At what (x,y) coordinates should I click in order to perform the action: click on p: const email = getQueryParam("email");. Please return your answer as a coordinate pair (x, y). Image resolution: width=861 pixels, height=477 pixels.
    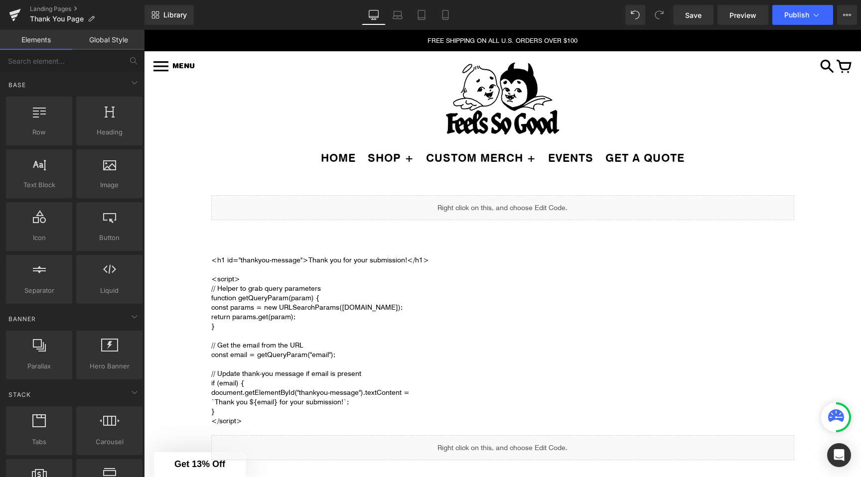
    Looking at the image, I should click on (359, 325).